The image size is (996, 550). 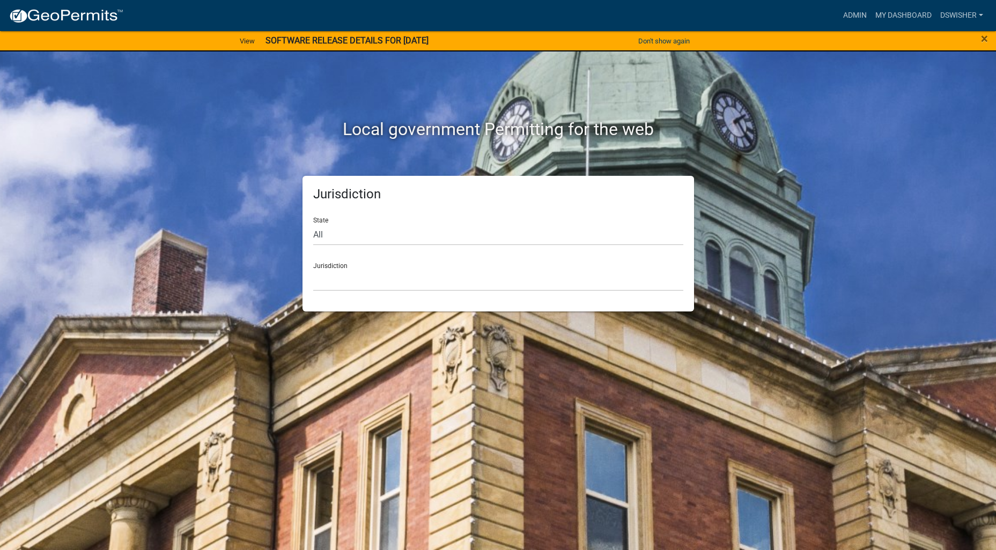 What do you see at coordinates (855, 16) in the screenshot?
I see `a: Admin` at bounding box center [855, 16].